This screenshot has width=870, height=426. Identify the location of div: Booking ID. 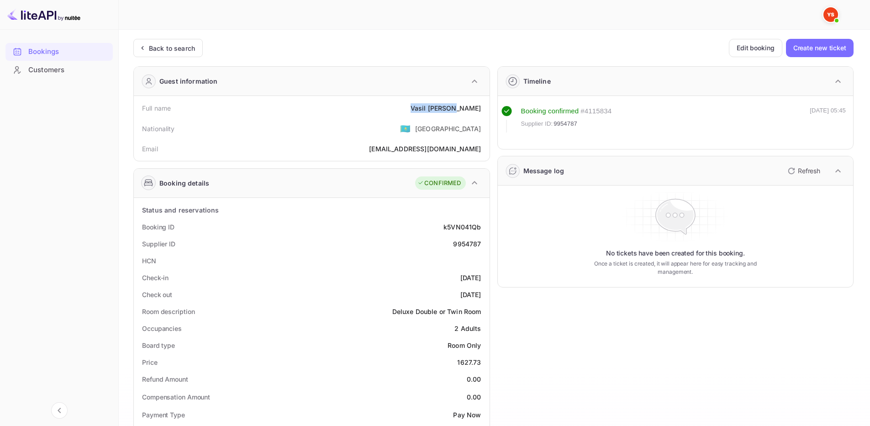
(158, 227).